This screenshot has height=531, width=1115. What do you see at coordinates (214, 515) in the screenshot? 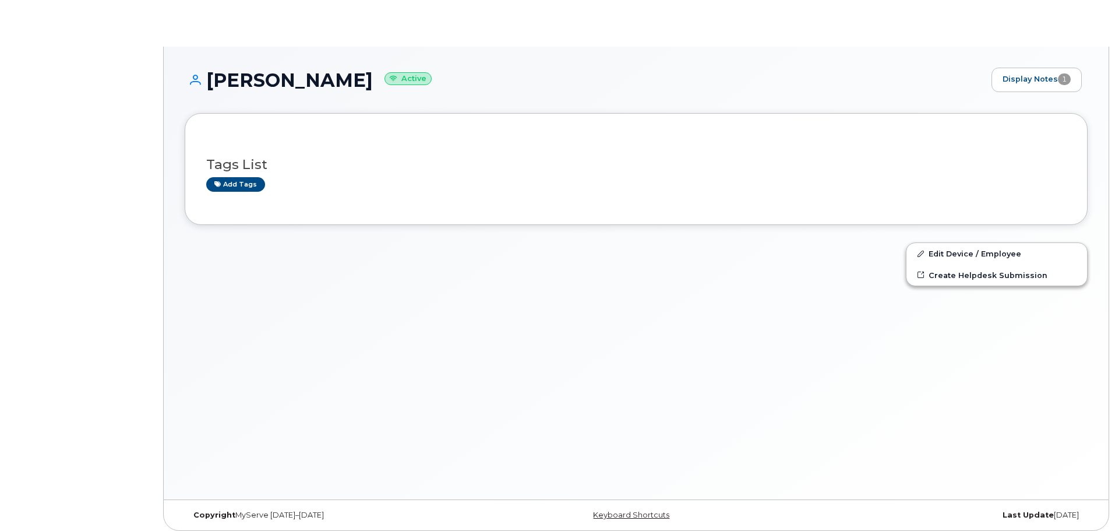
I see `strong: Copyright` at bounding box center [214, 515].